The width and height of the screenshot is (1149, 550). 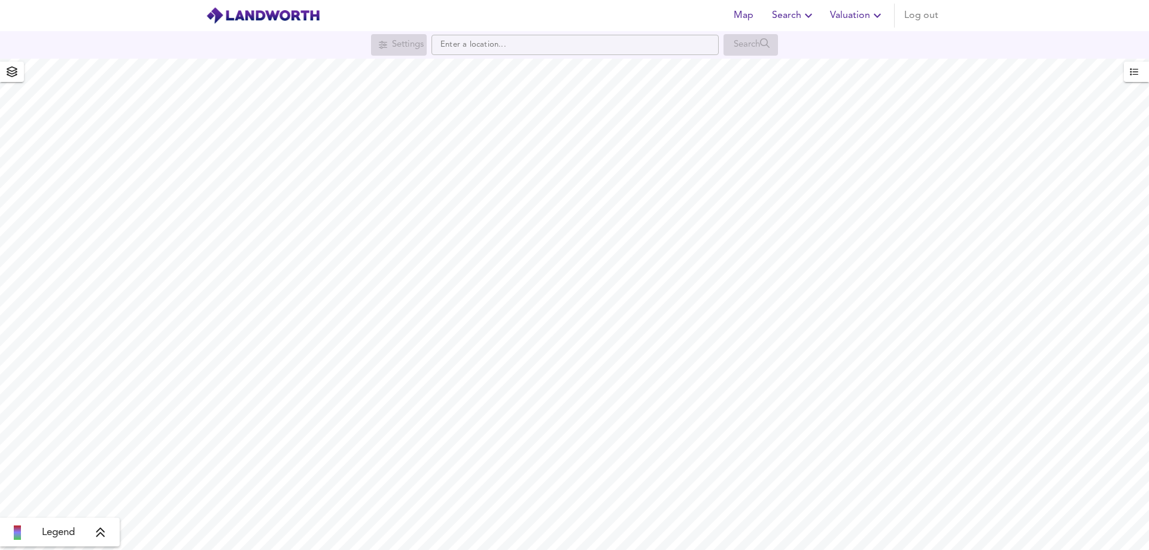 I want to click on button: Map, so click(x=743, y=16).